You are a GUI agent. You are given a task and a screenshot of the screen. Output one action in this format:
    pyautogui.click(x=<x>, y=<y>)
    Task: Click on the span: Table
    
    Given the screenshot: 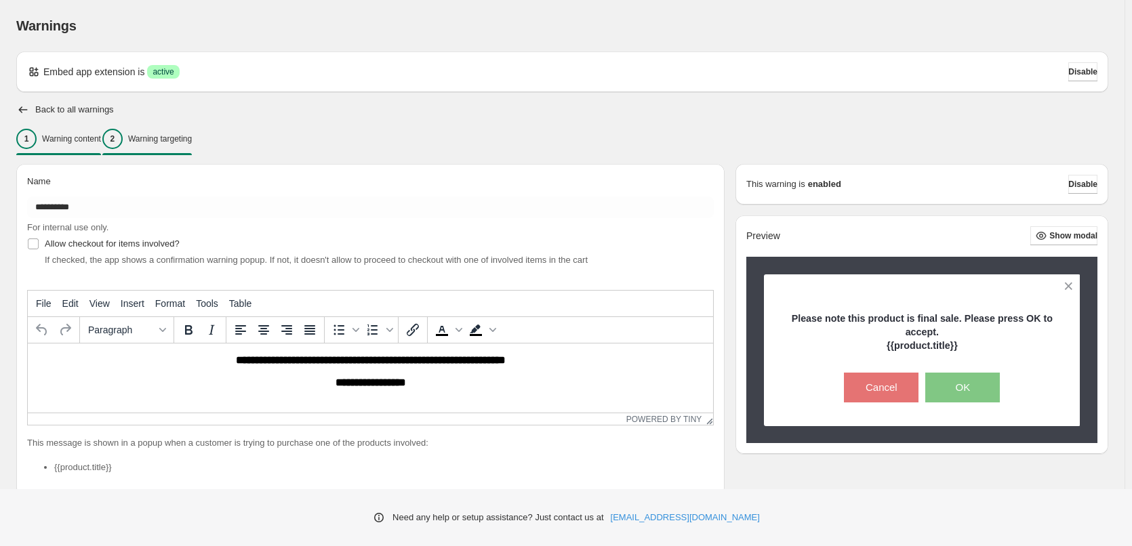 What is the action you would take?
    pyautogui.click(x=240, y=304)
    